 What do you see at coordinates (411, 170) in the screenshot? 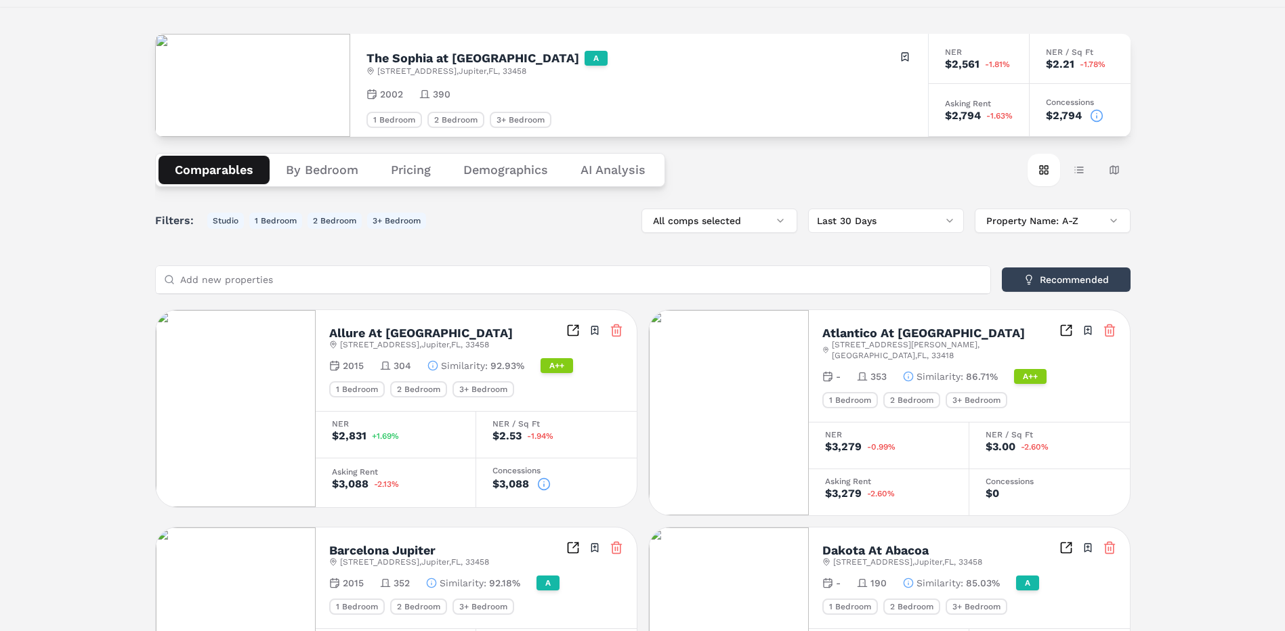
I see `button: Pricing` at bounding box center [411, 170].